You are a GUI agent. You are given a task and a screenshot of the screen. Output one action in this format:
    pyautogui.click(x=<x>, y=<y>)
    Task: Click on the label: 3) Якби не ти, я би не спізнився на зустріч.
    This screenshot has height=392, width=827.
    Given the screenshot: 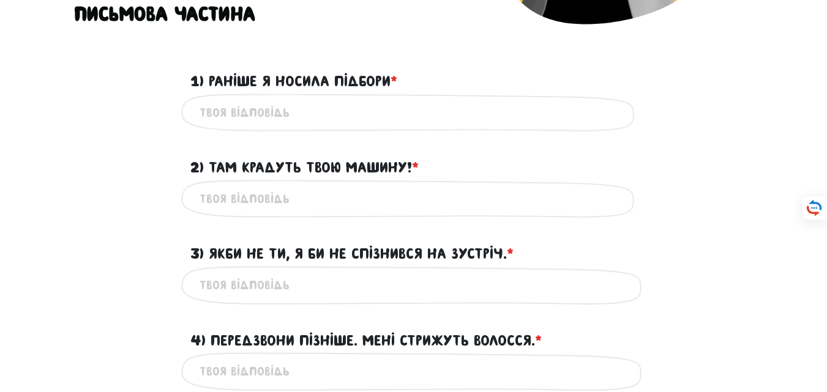 What is the action you would take?
    pyautogui.click(x=352, y=254)
    